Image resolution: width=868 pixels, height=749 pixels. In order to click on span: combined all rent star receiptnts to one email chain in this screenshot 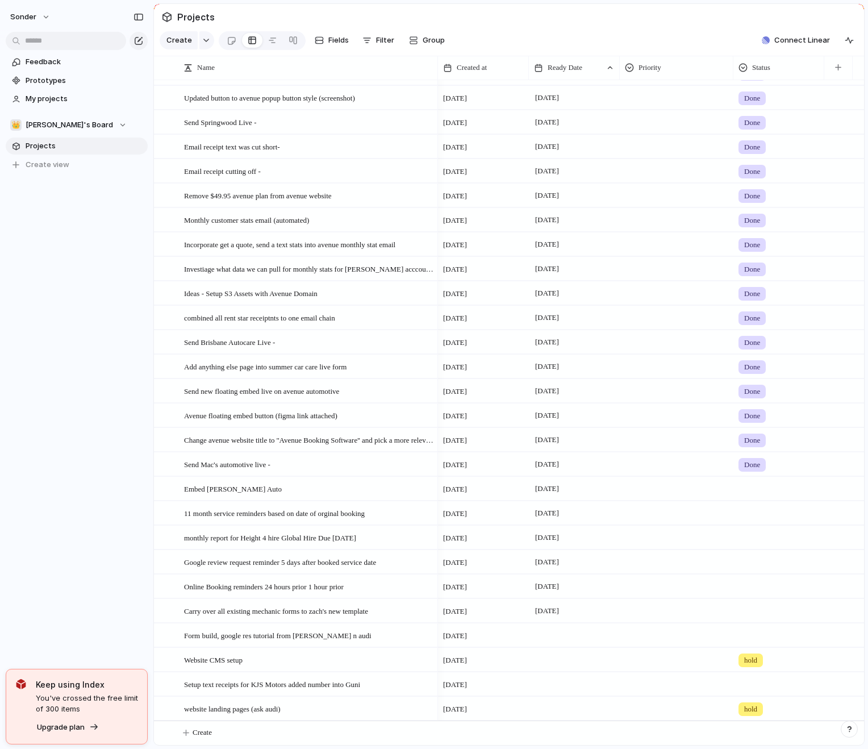, I will do `click(260, 317)`.